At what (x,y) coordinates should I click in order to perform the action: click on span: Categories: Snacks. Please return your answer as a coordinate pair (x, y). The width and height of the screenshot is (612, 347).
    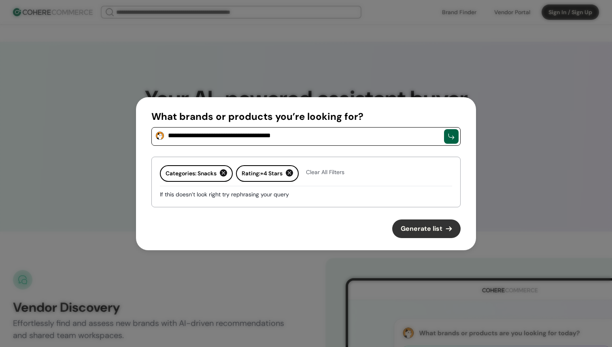
    Looking at the image, I should click on (191, 173).